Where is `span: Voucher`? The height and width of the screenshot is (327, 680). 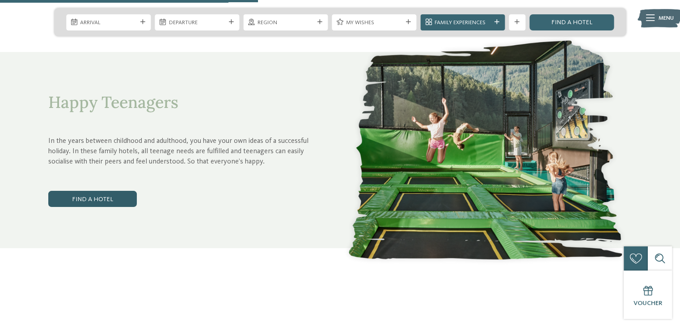
span: Voucher is located at coordinates (648, 303).